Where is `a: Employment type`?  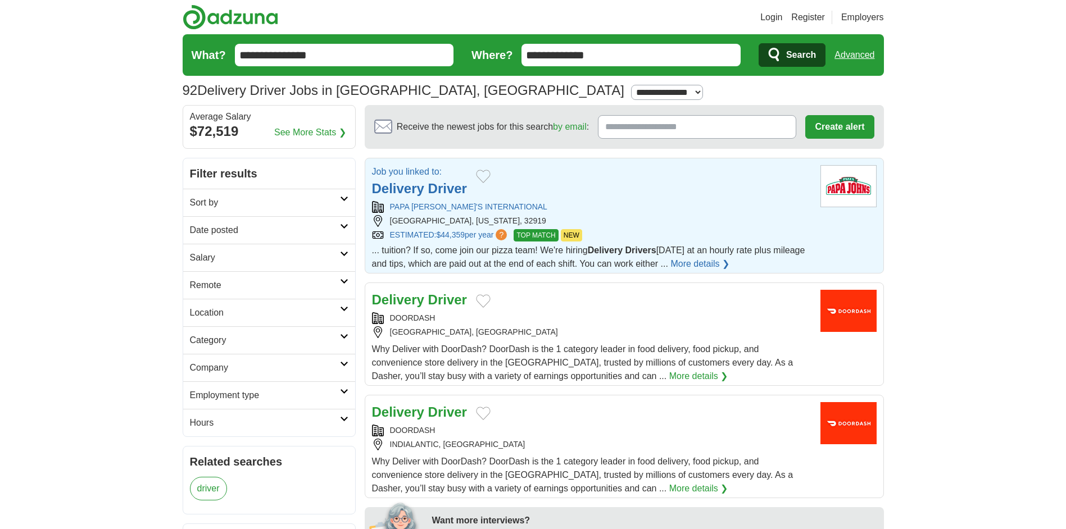
a: Employment type is located at coordinates (269, 395).